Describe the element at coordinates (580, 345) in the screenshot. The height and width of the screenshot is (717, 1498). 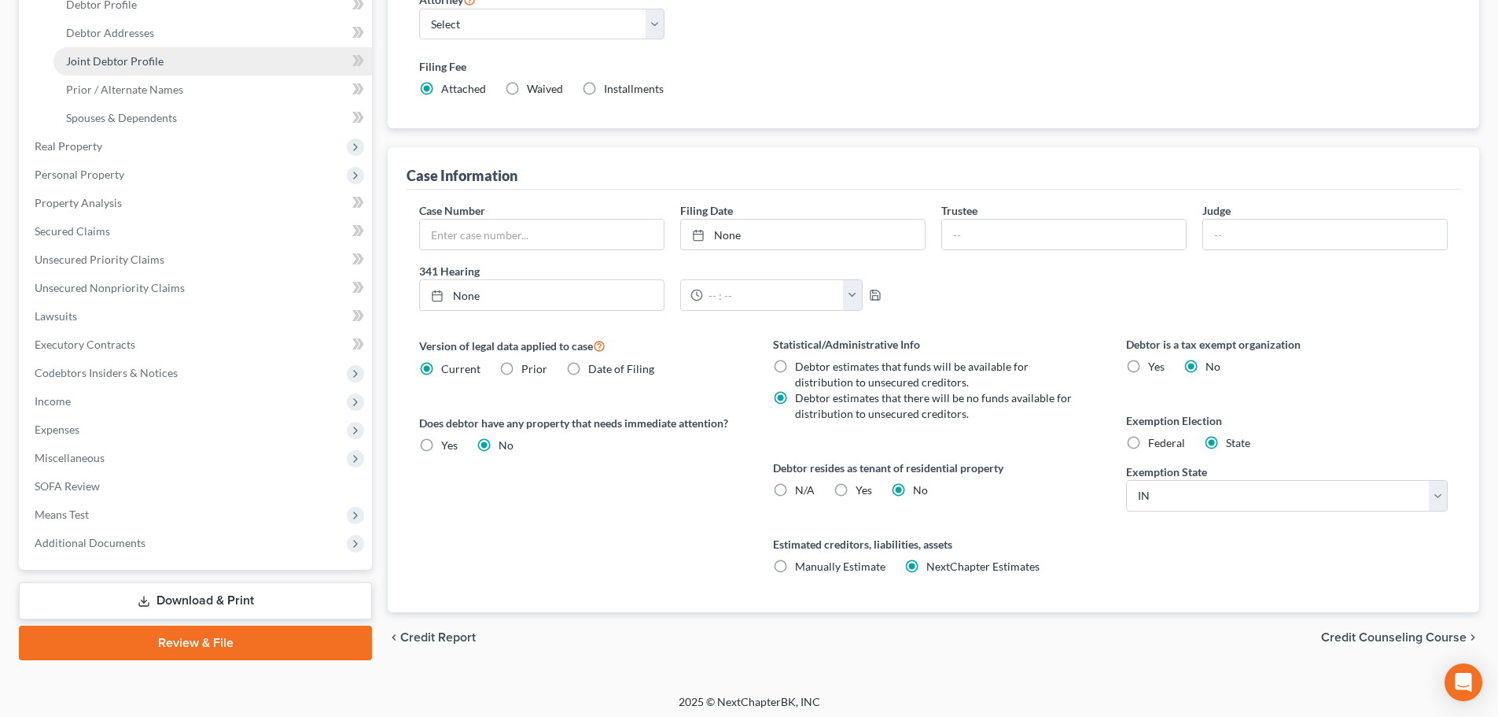
I see `label: Version of legal data applied to case` at that location.